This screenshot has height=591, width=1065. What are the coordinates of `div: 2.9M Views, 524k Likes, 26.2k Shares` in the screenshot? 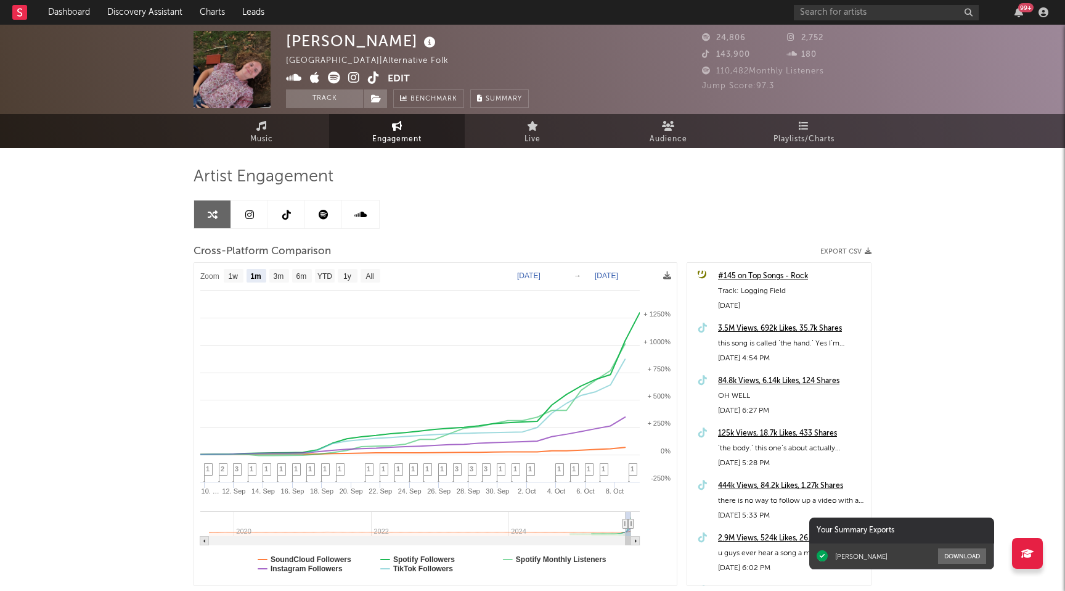 It's located at (792, 538).